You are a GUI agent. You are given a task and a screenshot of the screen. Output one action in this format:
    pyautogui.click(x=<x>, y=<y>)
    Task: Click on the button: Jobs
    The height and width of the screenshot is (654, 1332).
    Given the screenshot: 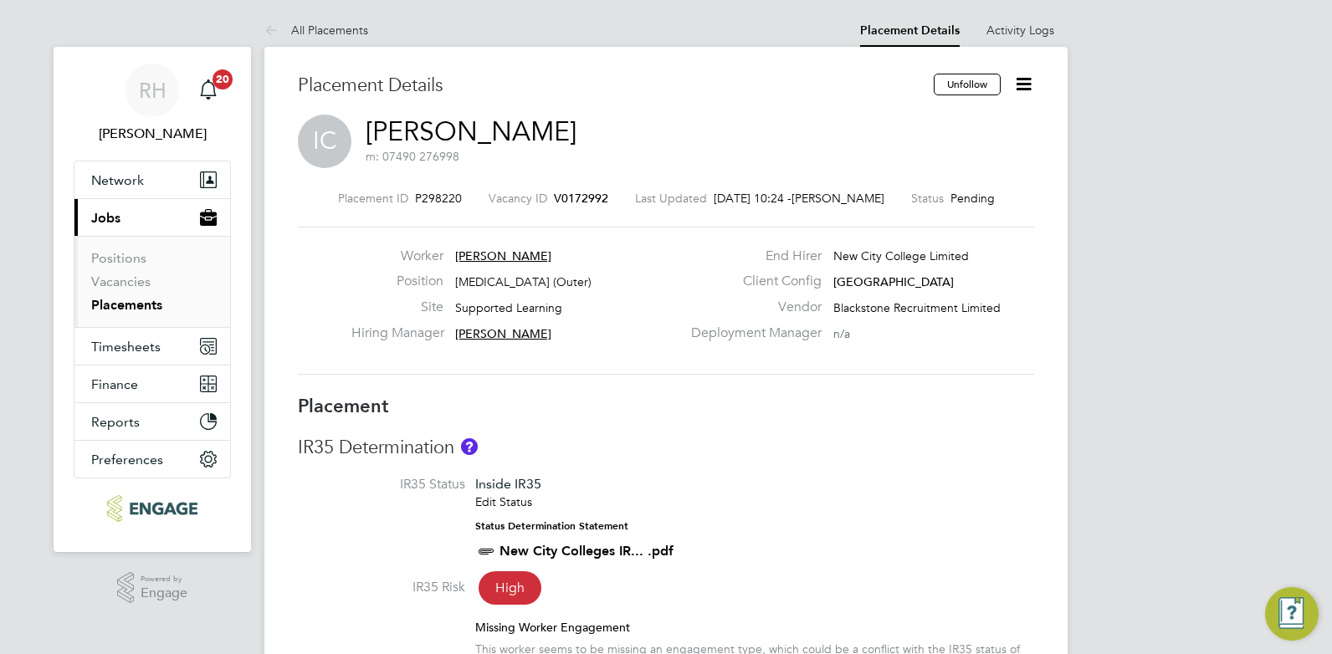 What is the action you would take?
    pyautogui.click(x=152, y=218)
    